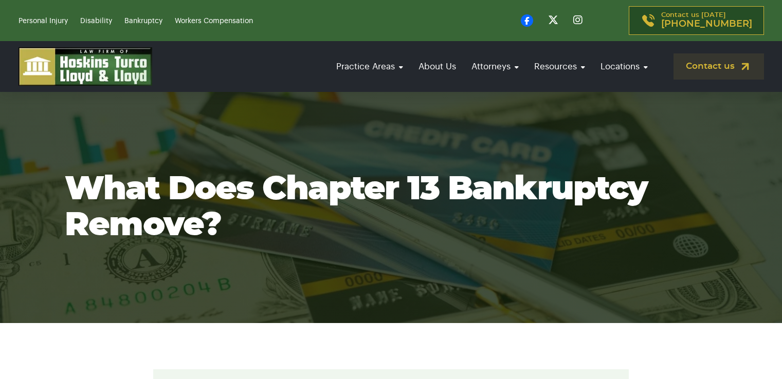  I want to click on img: logo, so click(85, 66).